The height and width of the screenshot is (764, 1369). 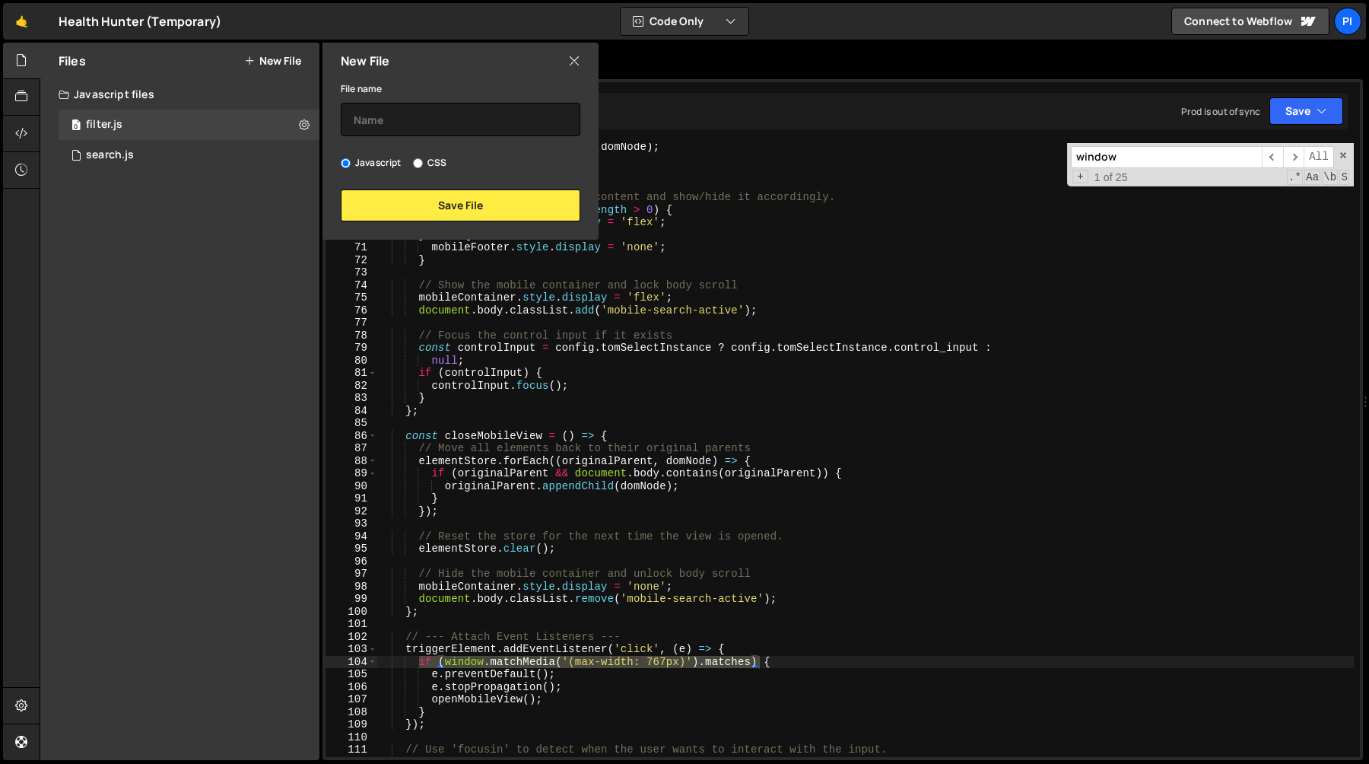 I want to click on h2: New File, so click(x=365, y=61).